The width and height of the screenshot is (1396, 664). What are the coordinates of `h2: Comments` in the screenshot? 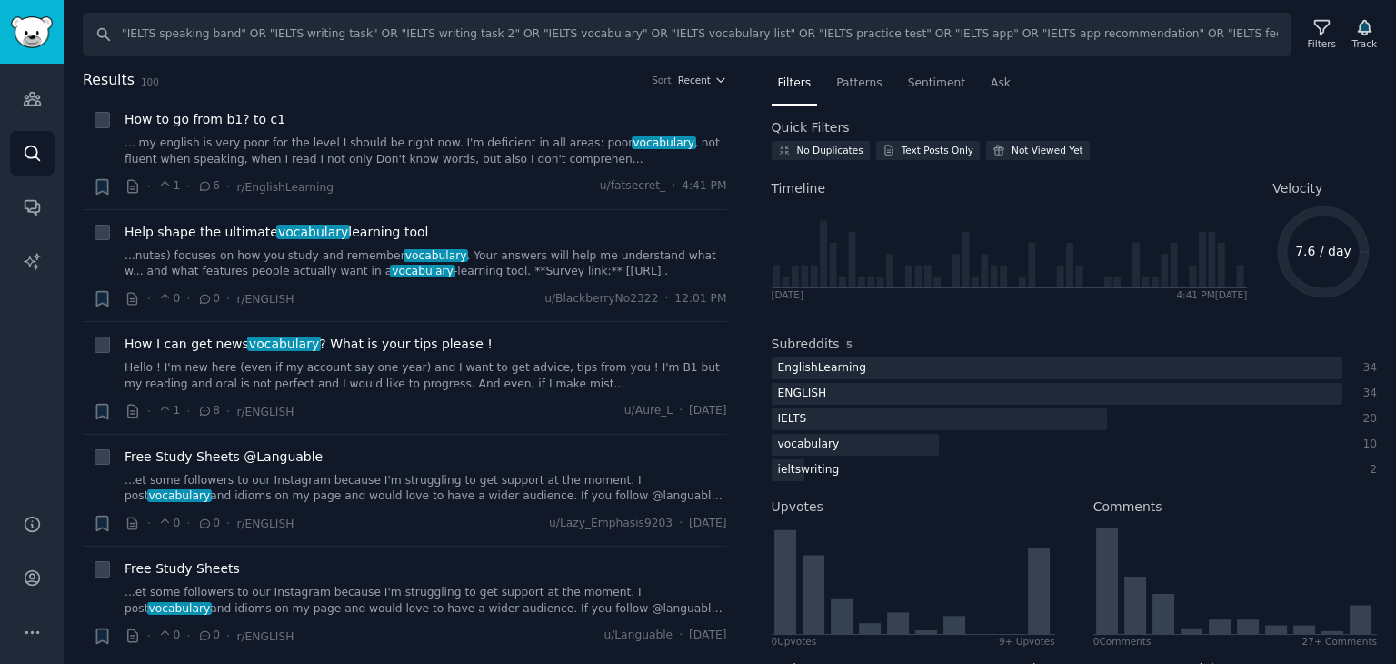 It's located at (1128, 506).